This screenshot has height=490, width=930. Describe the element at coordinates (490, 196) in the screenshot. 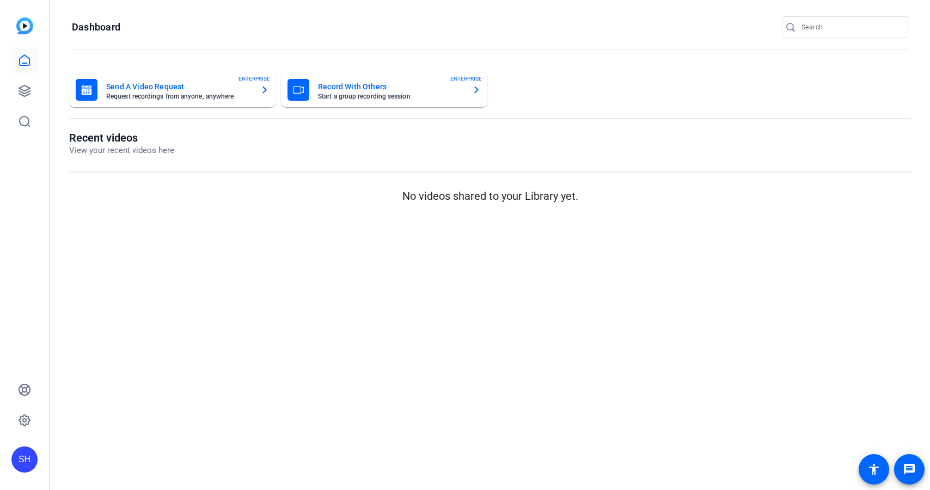

I see `p: No videos shared to your Library yet.` at that location.